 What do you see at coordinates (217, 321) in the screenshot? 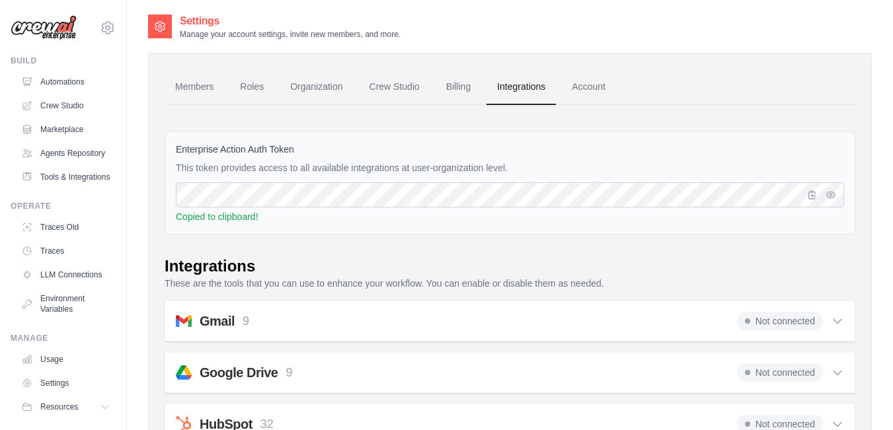
I see `h2: Gmail` at bounding box center [217, 321].